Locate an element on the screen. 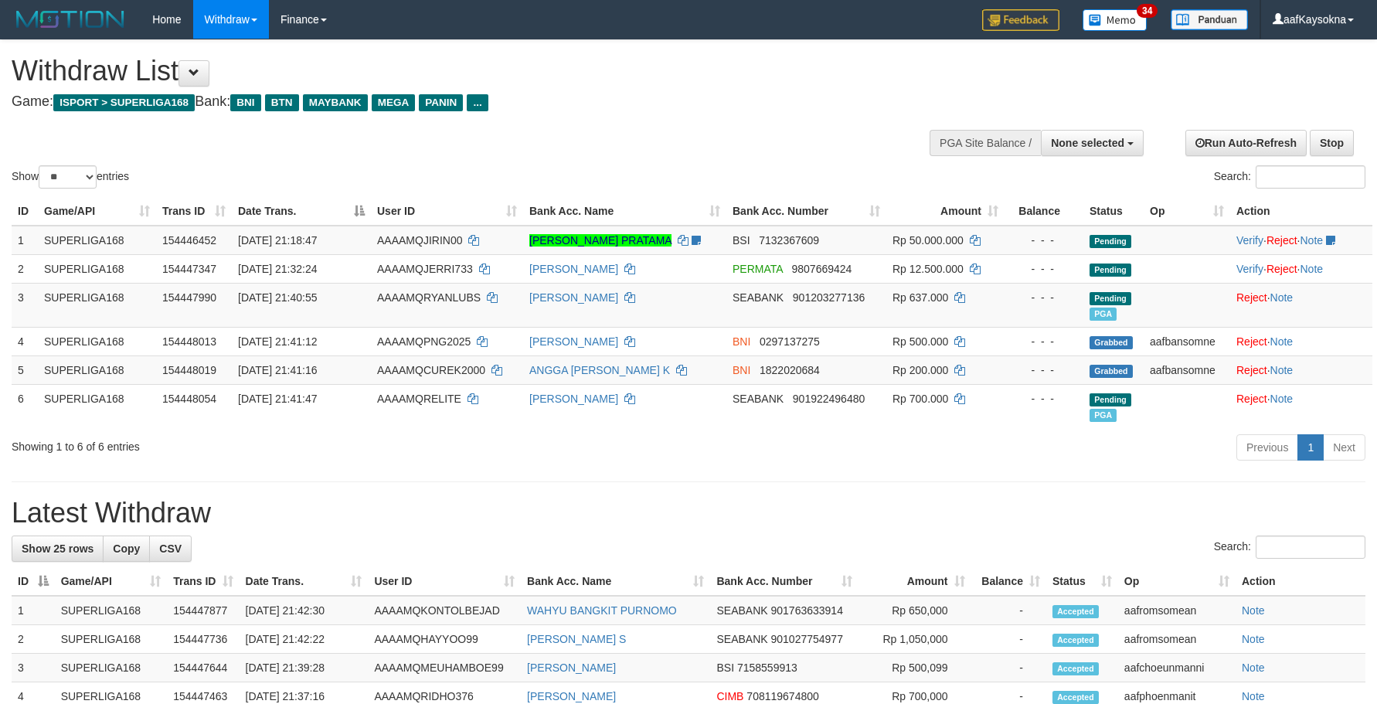 This screenshot has width=1377, height=704. div: Showing 1 to 6 of 6 entries is located at coordinates (287, 444).